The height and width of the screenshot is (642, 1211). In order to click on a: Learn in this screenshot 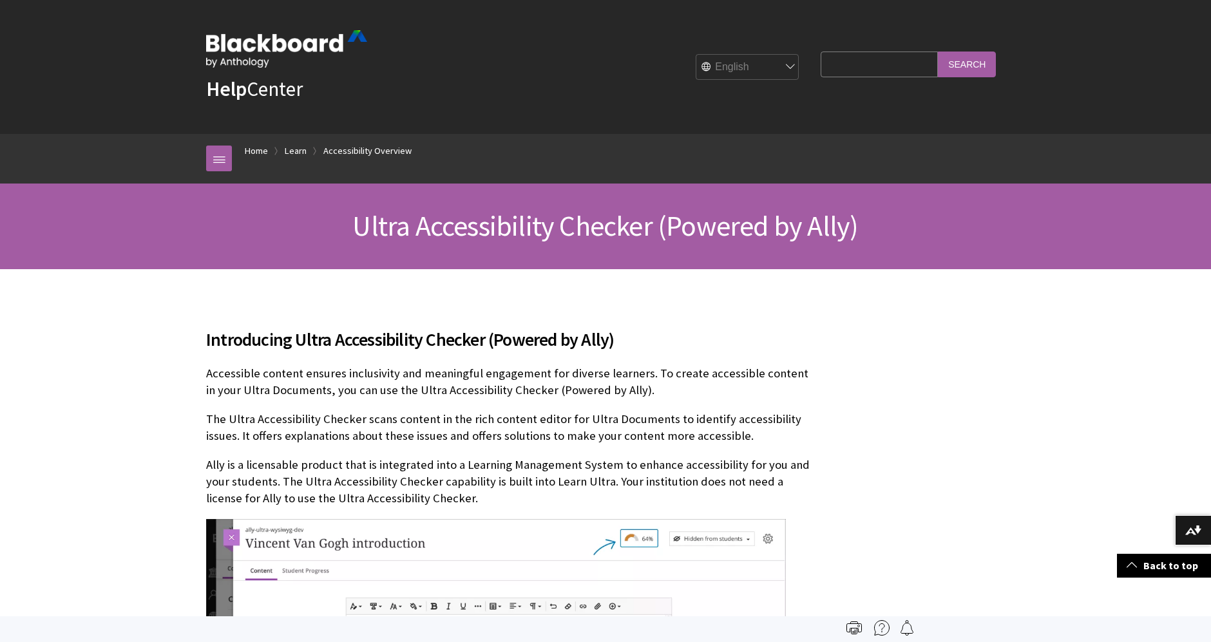, I will do `click(296, 151)`.